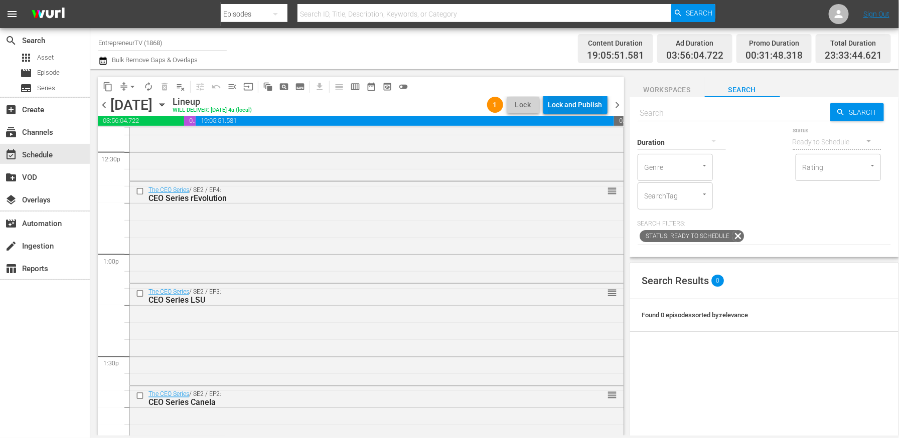 The image size is (899, 438). Describe the element at coordinates (358, 403) in the screenshot. I see `div: CEO Series Canela` at that location.